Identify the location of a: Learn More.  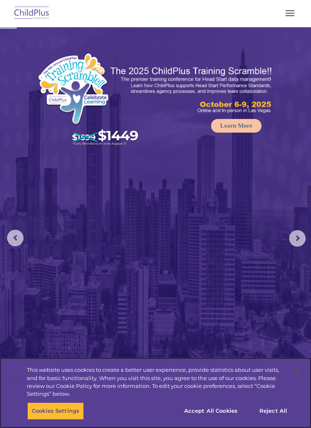
(236, 126).